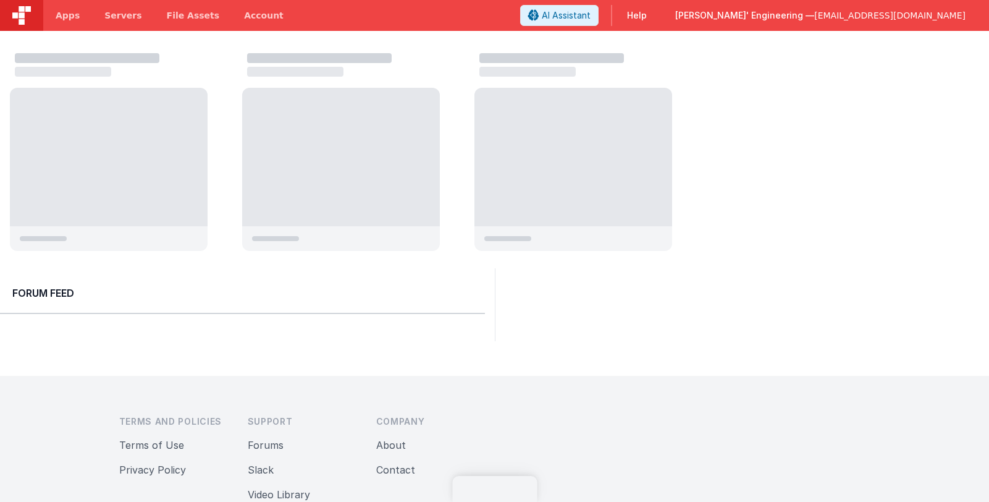 The image size is (989, 502). Describe the element at coordinates (123, 15) in the screenshot. I see `span: Servers` at that location.